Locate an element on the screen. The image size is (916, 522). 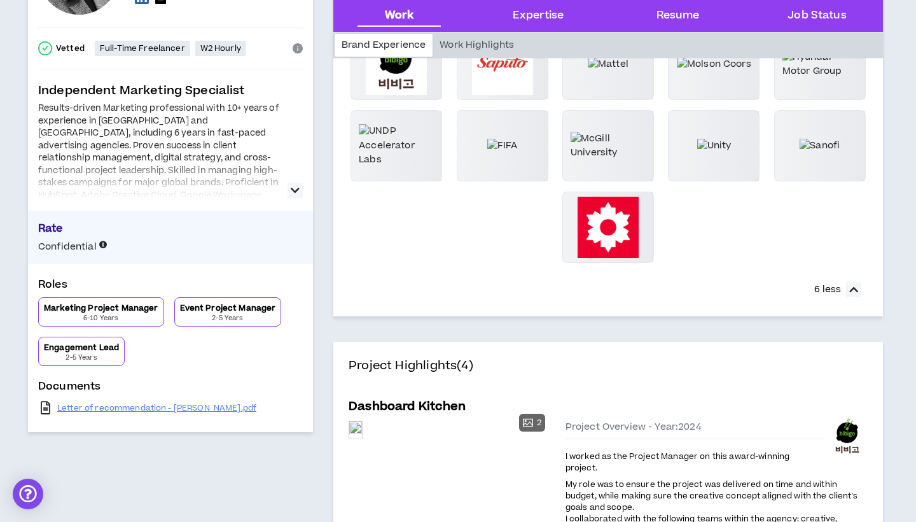
h5: Dashboard Kitchen is located at coordinates (407, 407).